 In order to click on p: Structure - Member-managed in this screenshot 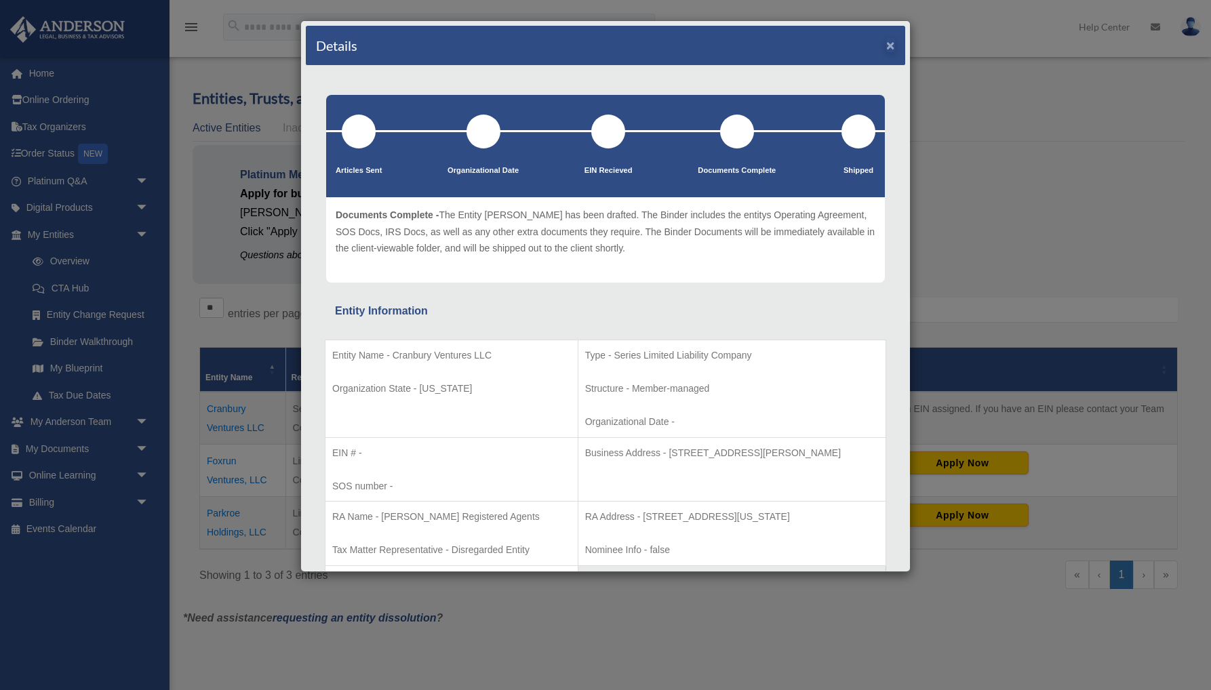, I will do `click(732, 389)`.